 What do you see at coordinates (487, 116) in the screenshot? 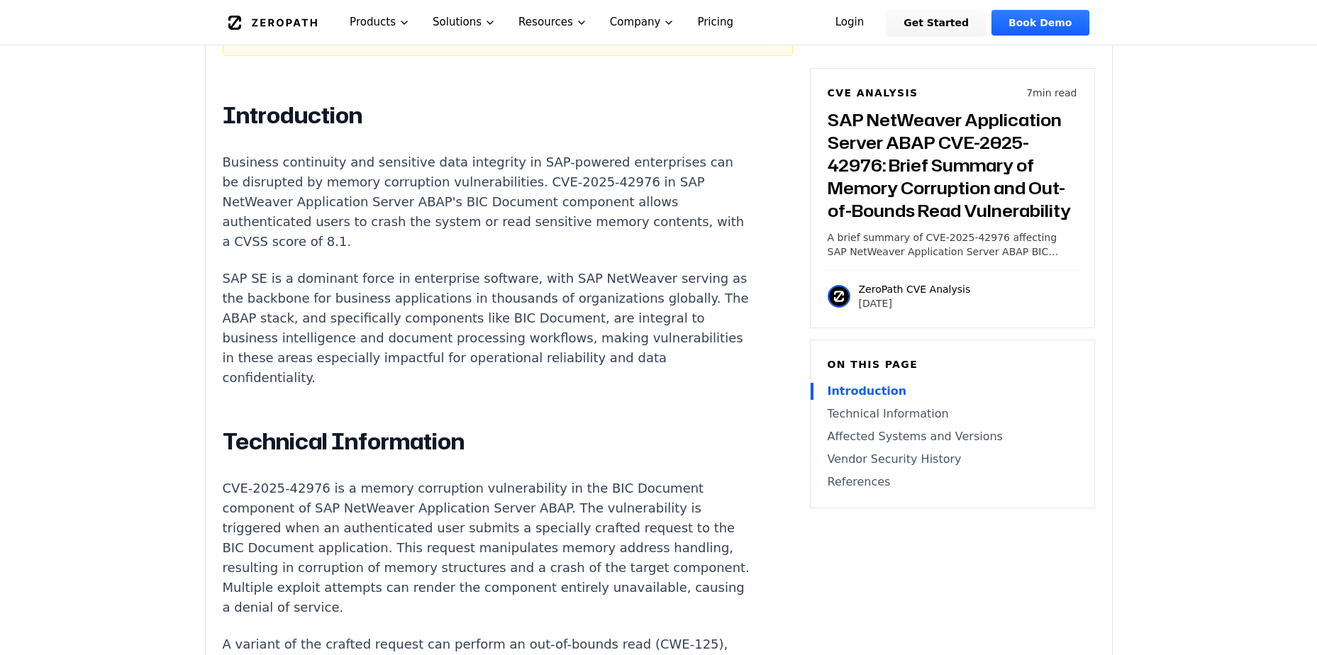
I see `h2: Introduction` at bounding box center [487, 116].